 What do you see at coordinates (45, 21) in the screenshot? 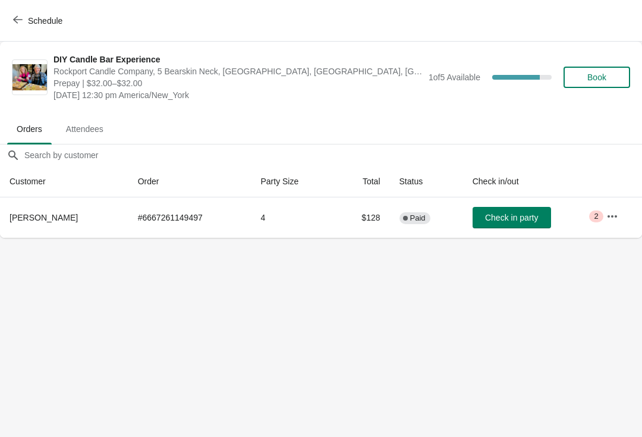
I see `span: Schedule` at bounding box center [45, 21].